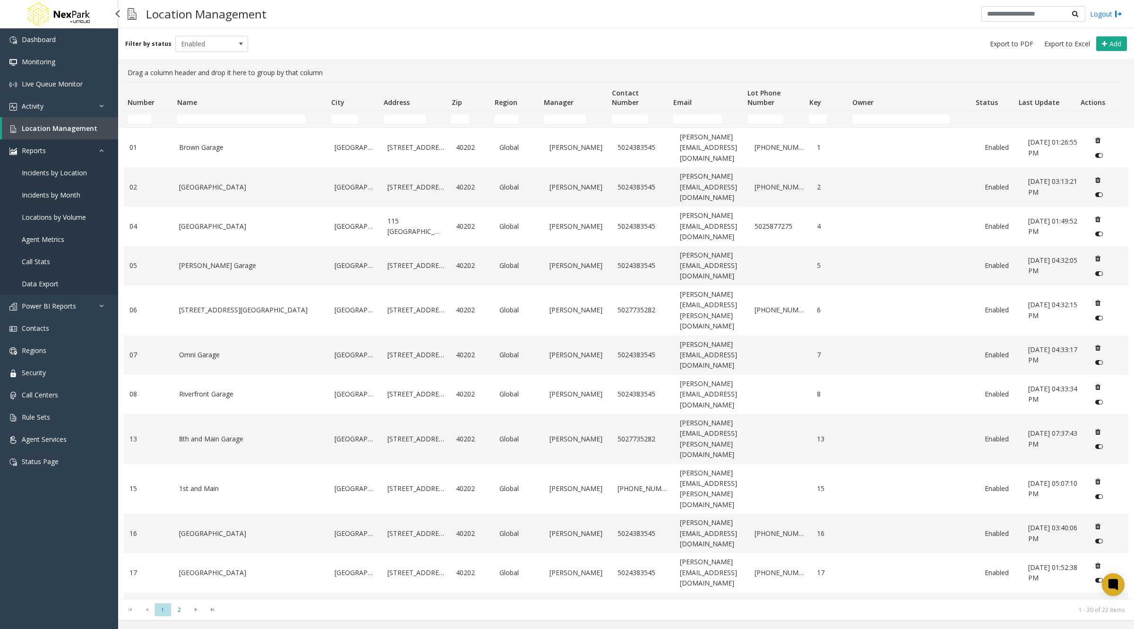 The width and height of the screenshot is (1134, 629). I want to click on span: Enabled, so click(205, 44).